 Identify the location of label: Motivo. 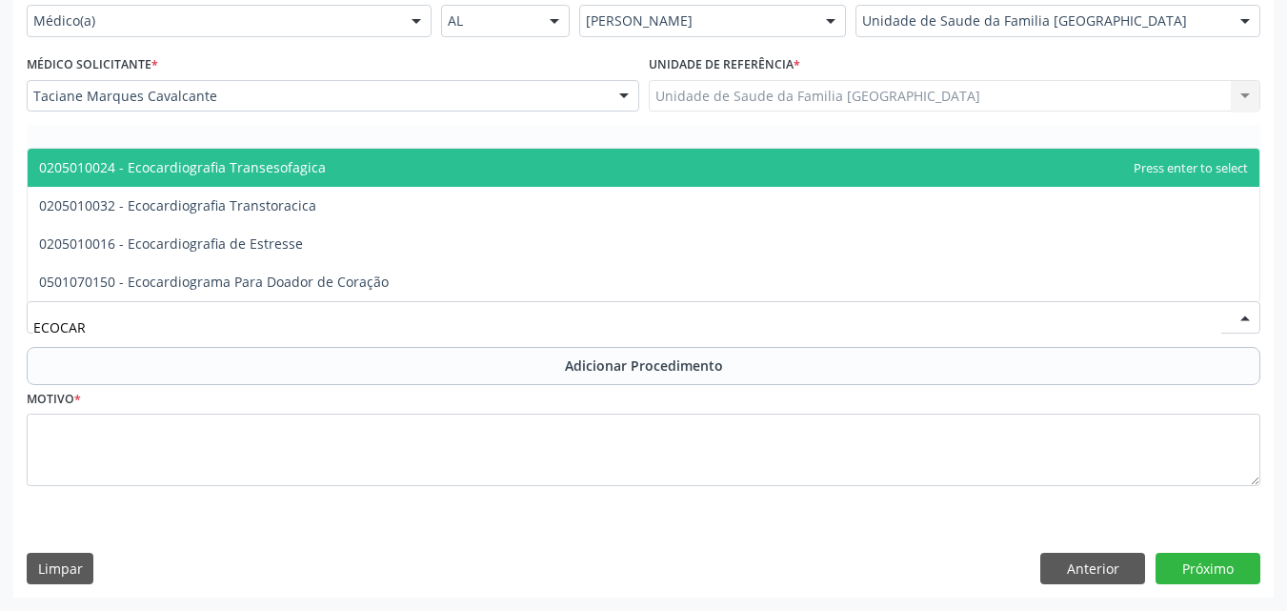
(53, 399).